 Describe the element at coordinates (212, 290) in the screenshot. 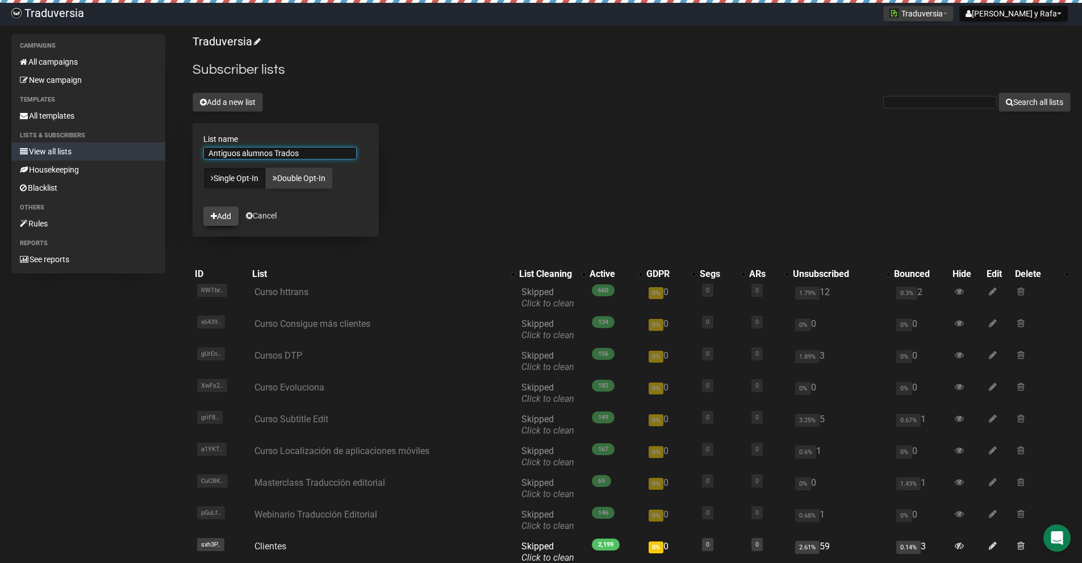

I see `span: RWTbr..` at that location.